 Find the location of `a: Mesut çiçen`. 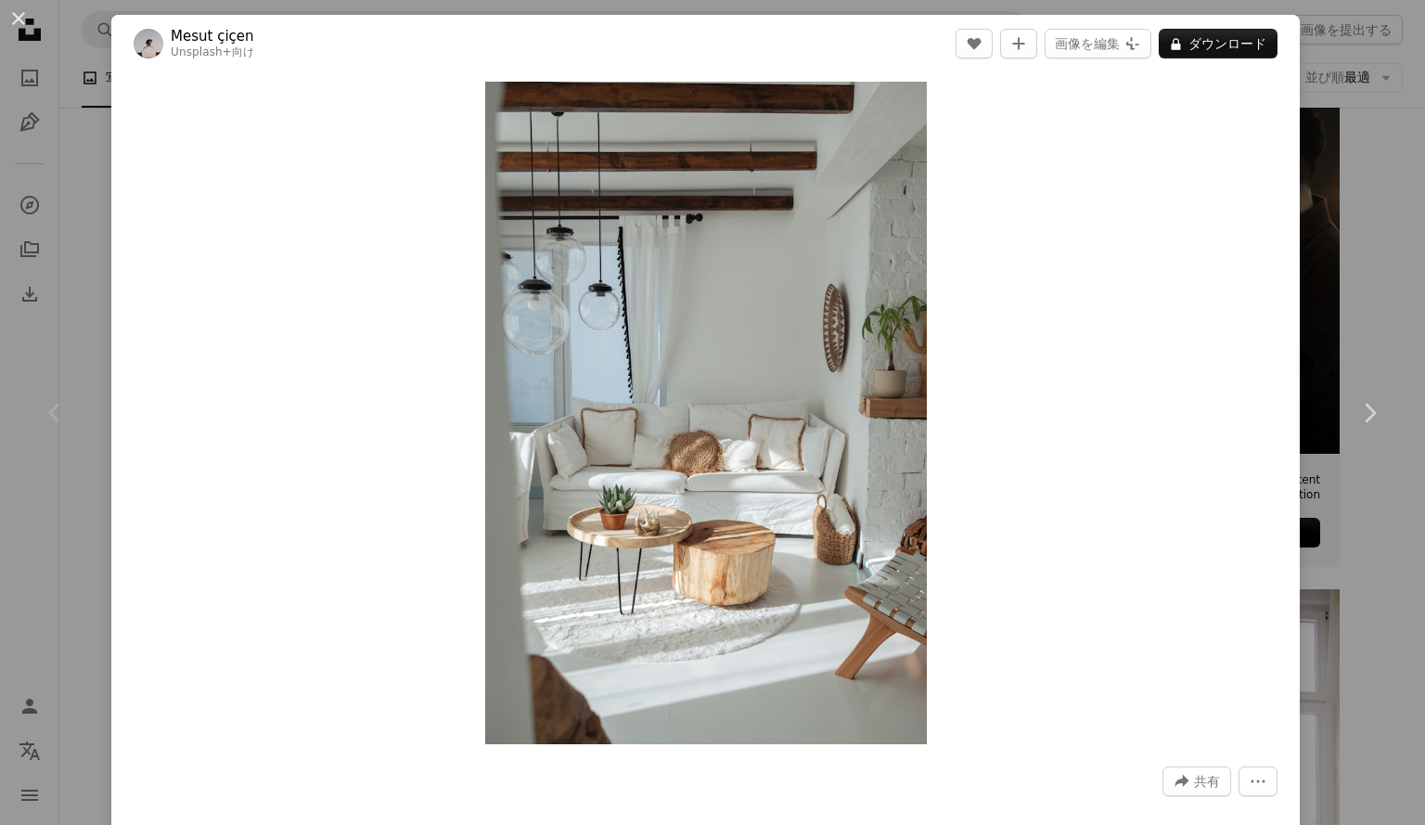

a: Mesut çiçen is located at coordinates (212, 36).